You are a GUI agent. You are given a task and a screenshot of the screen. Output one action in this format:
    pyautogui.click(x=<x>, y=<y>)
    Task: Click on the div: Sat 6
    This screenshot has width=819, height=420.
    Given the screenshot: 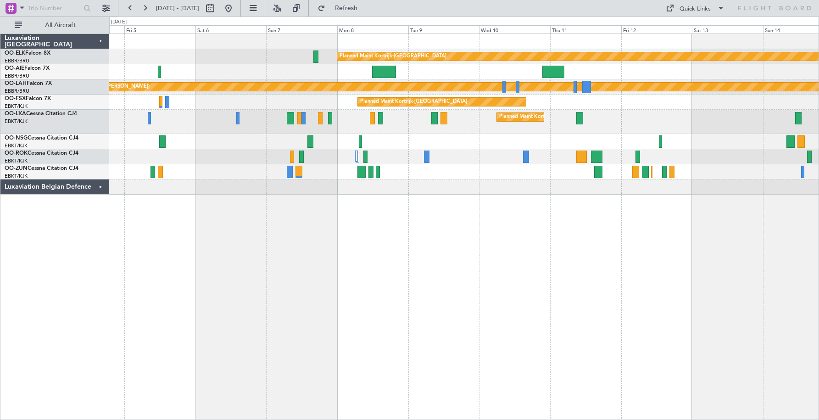 What is the action you would take?
    pyautogui.click(x=231, y=29)
    